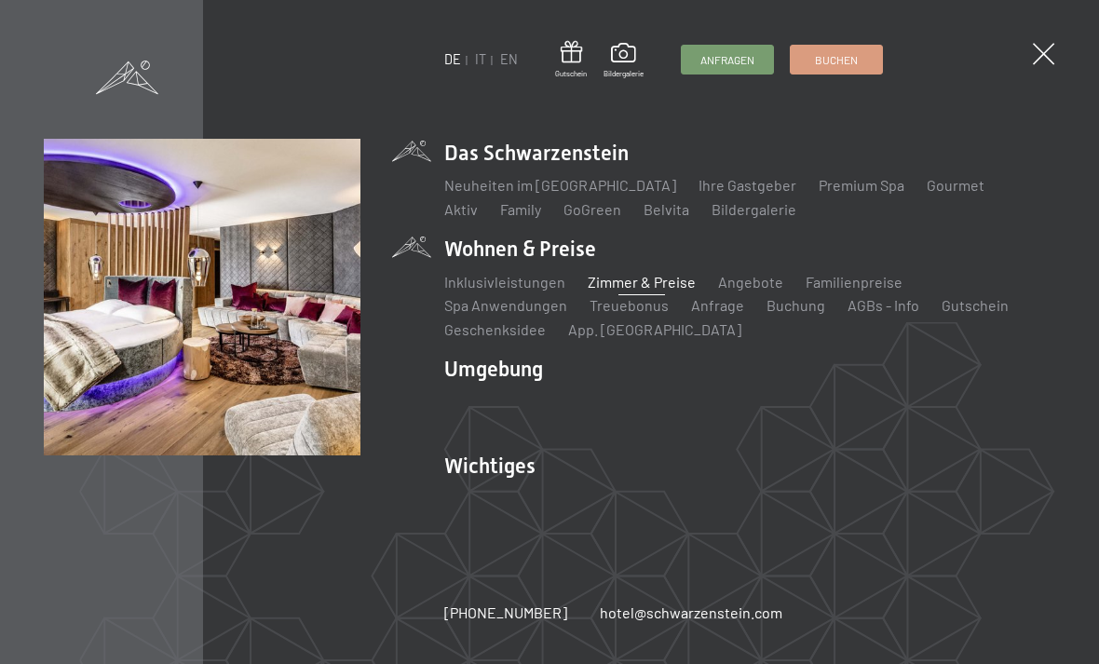 The image size is (1099, 664). What do you see at coordinates (592, 209) in the screenshot?
I see `a: GoGreen` at bounding box center [592, 209].